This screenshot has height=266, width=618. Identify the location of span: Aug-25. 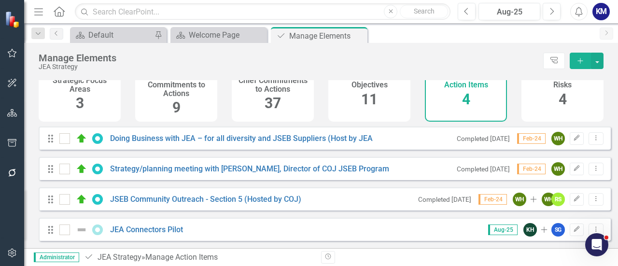
(502, 230).